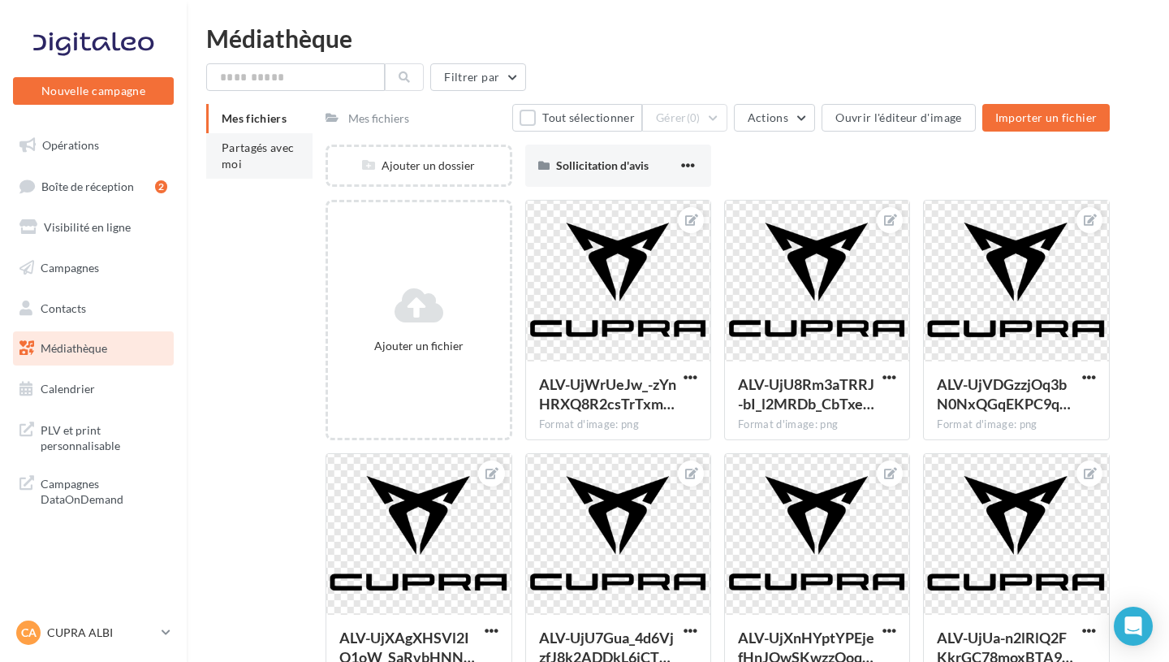  What do you see at coordinates (74, 347) in the screenshot?
I see `span: Médiathèque` at bounding box center [74, 347].